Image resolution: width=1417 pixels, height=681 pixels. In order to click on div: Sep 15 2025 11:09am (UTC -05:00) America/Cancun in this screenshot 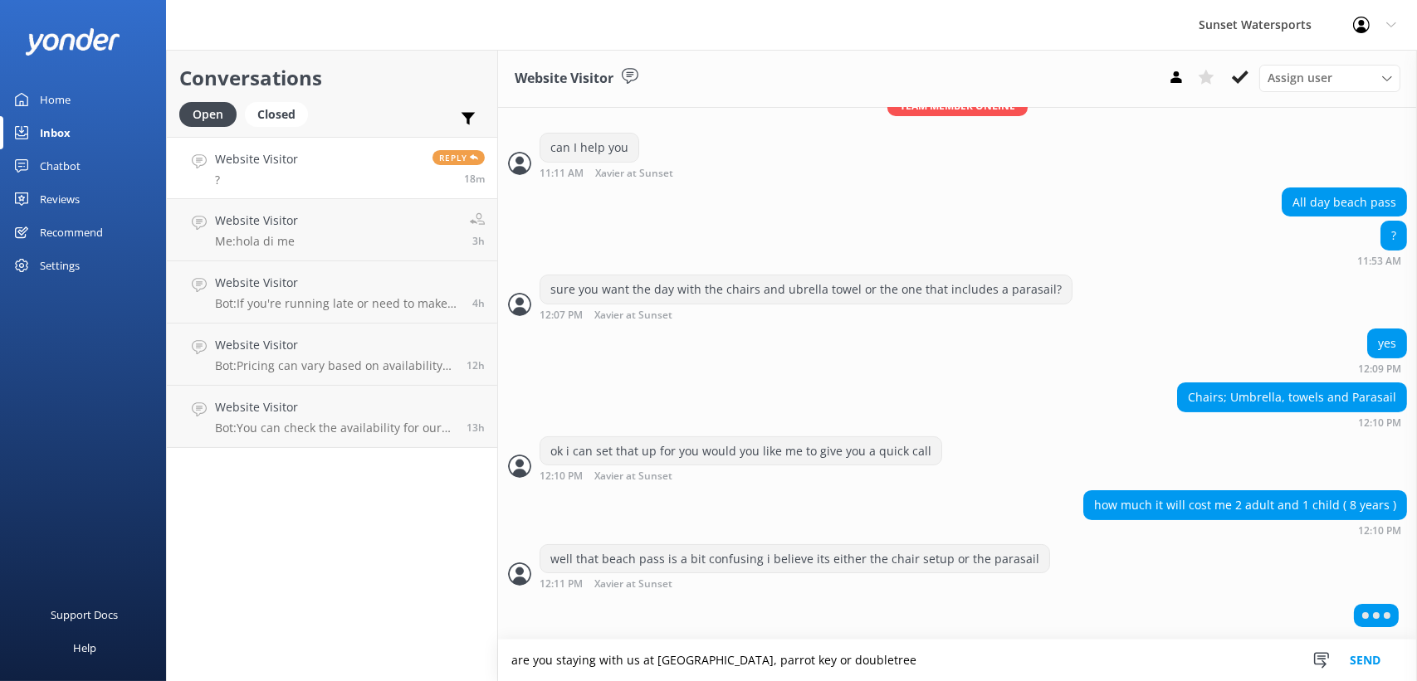, I will do `click(1382, 369)`.